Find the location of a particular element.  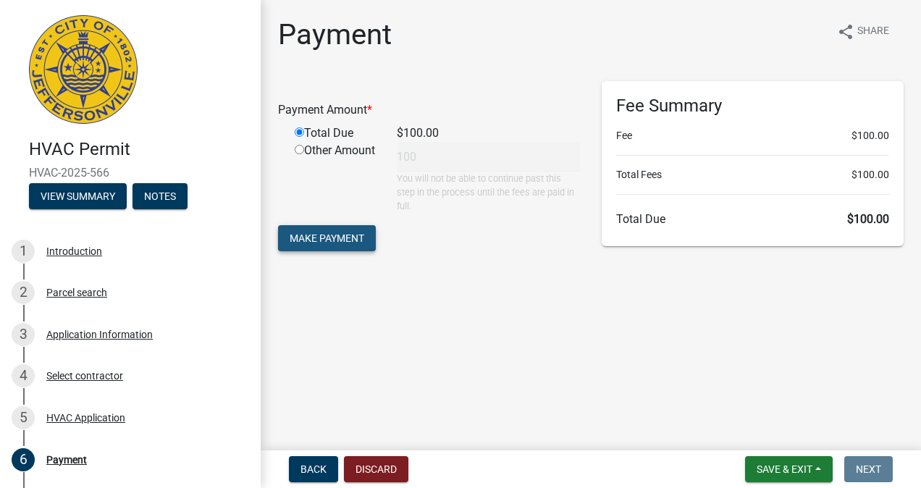

span: Back is located at coordinates (313, 469).